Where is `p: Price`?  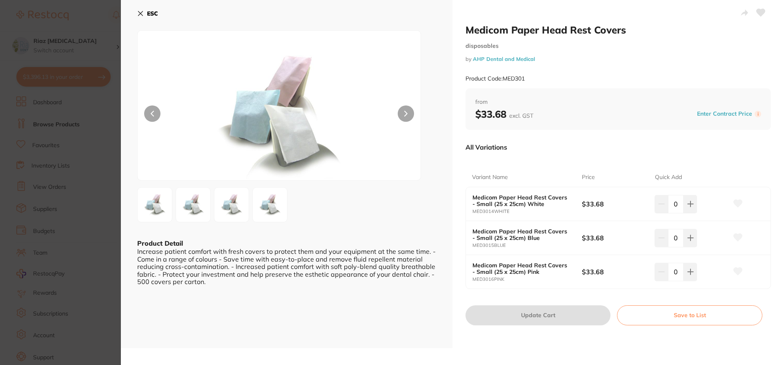 p: Price is located at coordinates (588, 177).